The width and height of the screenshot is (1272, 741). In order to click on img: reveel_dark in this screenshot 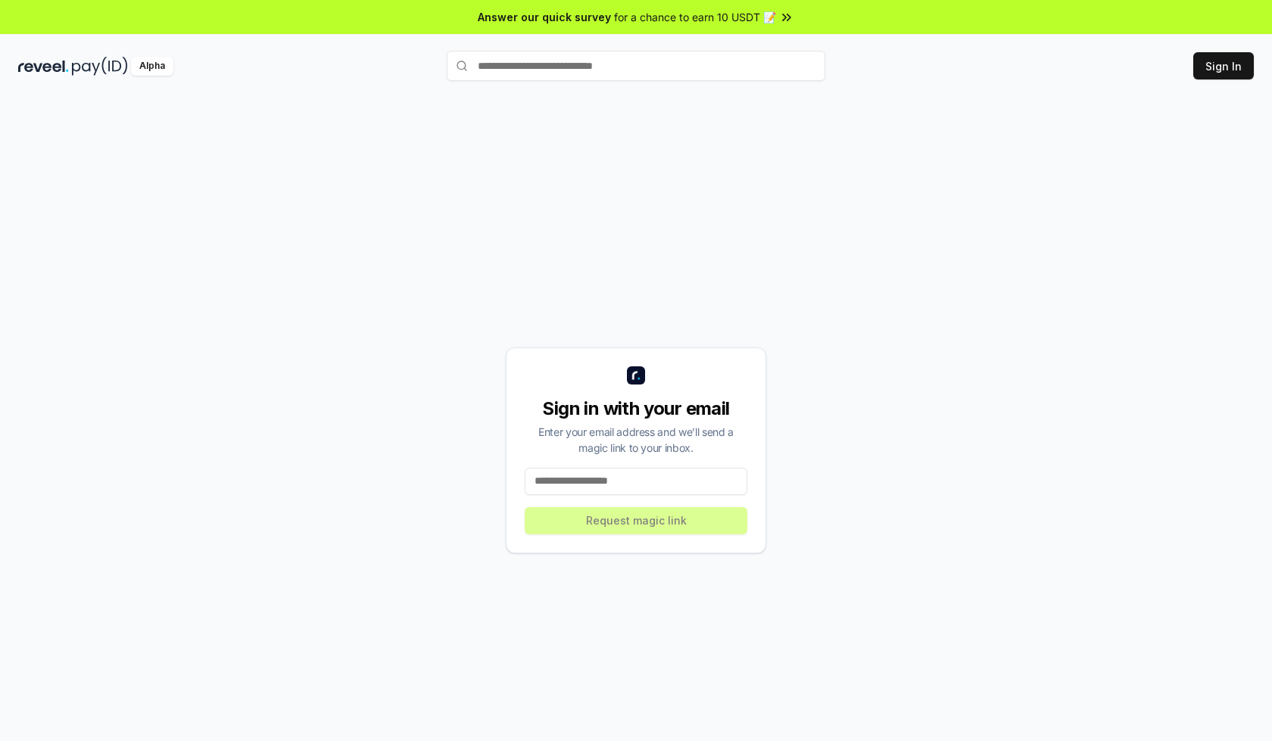, I will do `click(43, 66)`.